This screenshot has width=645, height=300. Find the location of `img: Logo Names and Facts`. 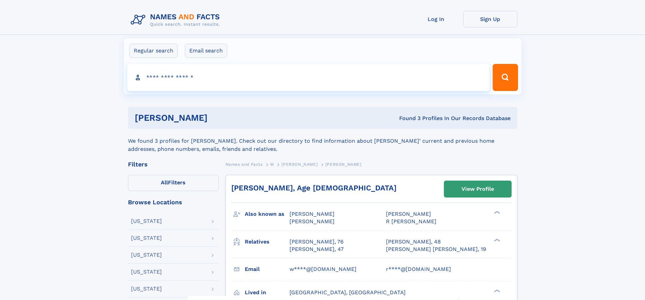

img: Logo Names and Facts is located at coordinates (177, 20).